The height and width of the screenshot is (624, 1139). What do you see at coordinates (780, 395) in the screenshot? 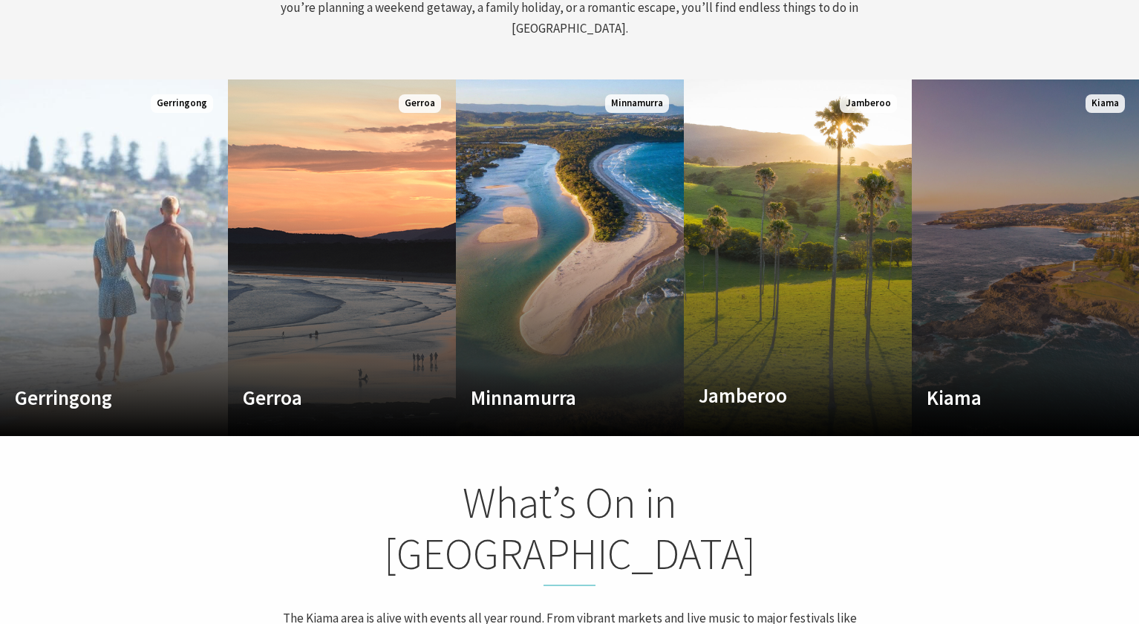
I see `h4: Jamberoo` at bounding box center [780, 395].